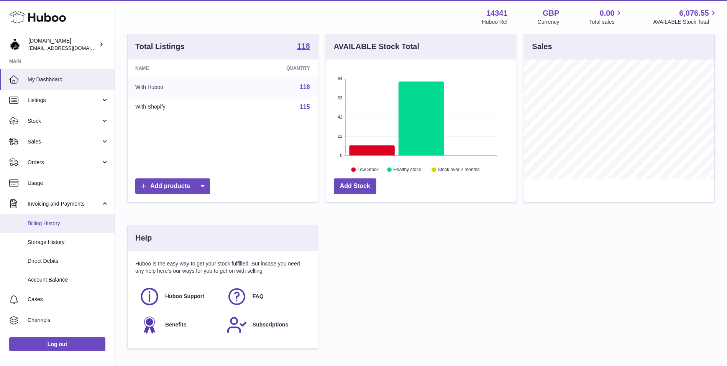 This screenshot has width=727, height=366. What do you see at coordinates (68, 79) in the screenshot?
I see `span: My Dashboard` at bounding box center [68, 79].